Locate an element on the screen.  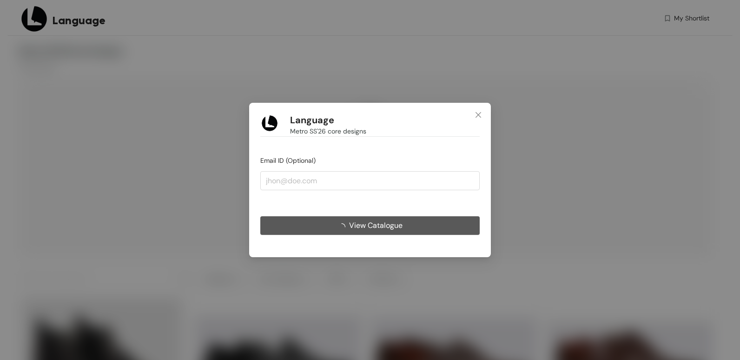
span: loading is located at coordinates (344, 227).